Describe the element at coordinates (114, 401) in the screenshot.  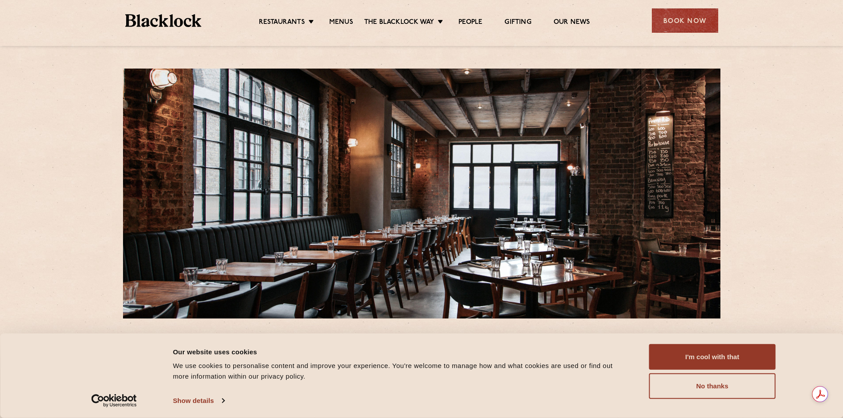
I see `a: Usercentrics Cookiebot - opens in a new window` at that location.